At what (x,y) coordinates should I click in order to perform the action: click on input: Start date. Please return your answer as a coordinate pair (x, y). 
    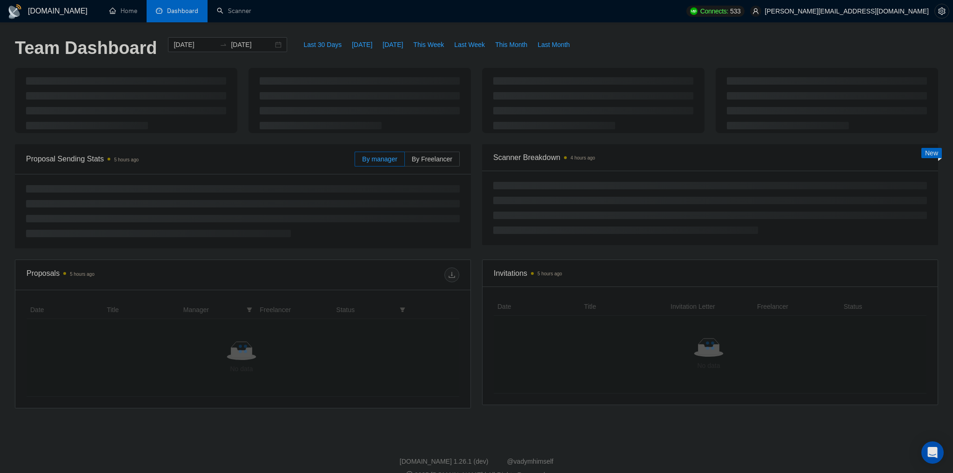
    Looking at the image, I should click on (195, 45).